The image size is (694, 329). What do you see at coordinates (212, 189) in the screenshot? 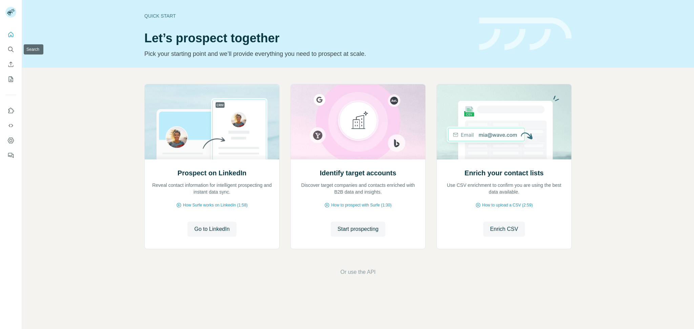
I see `p: Reveal contact information for intelligent prospecting and instant data sync.` at bounding box center [212, 189].